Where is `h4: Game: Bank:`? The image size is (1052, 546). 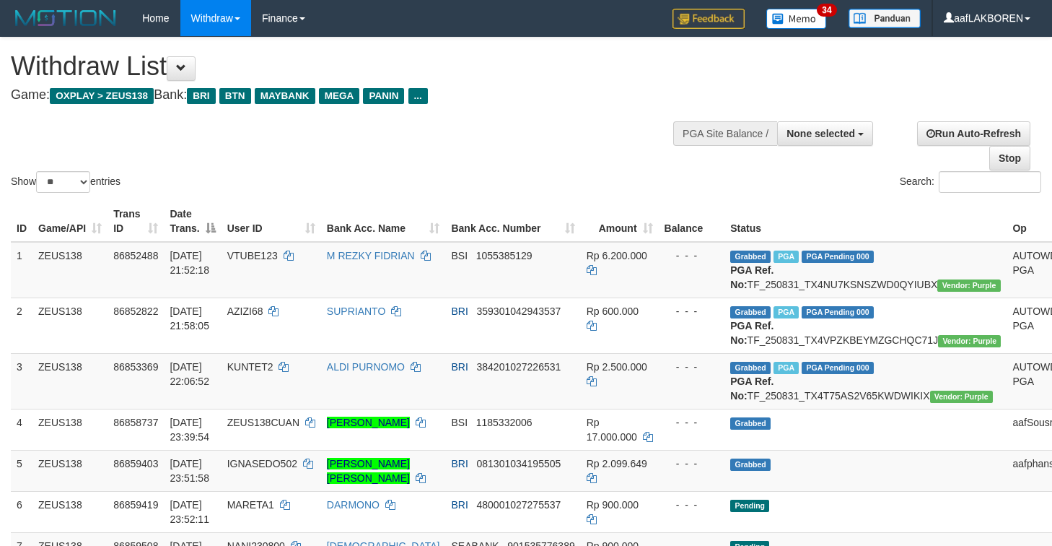 h4: Game: Bank: is located at coordinates (349, 95).